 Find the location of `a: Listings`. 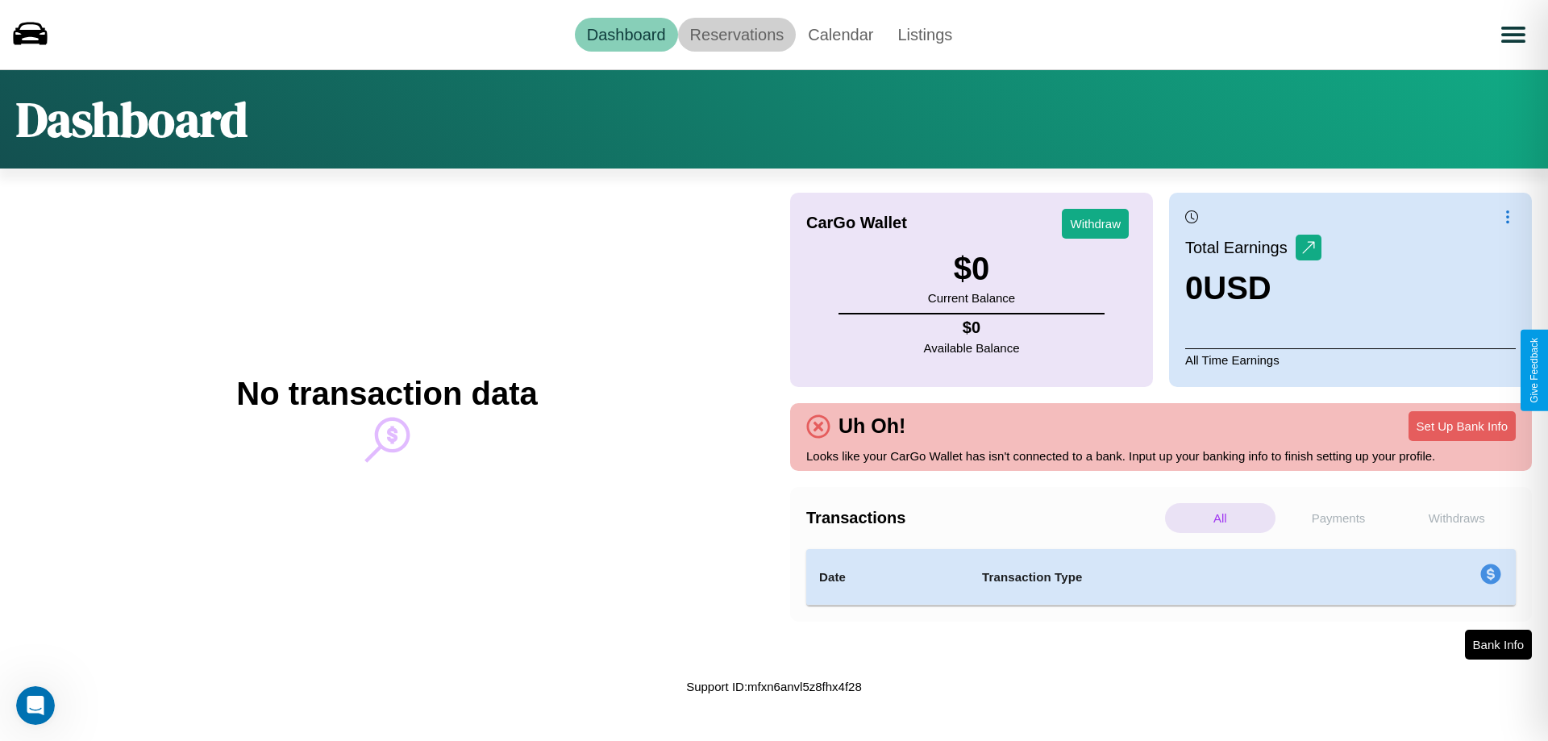

a: Listings is located at coordinates (925, 35).